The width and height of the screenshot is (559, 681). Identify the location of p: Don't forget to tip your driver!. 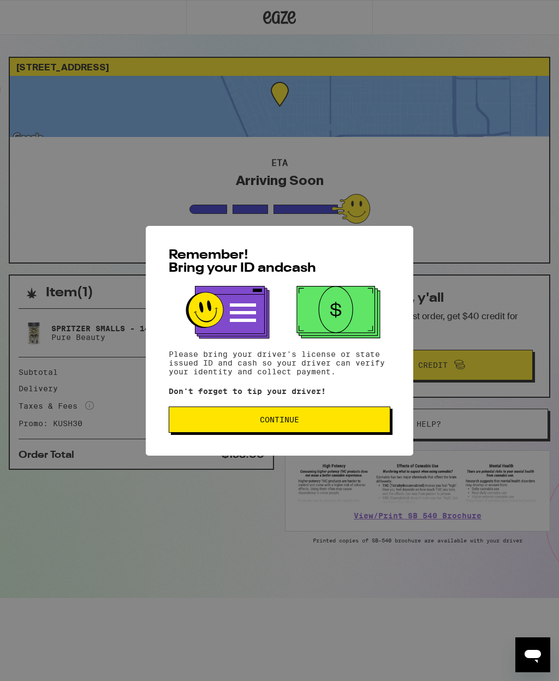
(279, 391).